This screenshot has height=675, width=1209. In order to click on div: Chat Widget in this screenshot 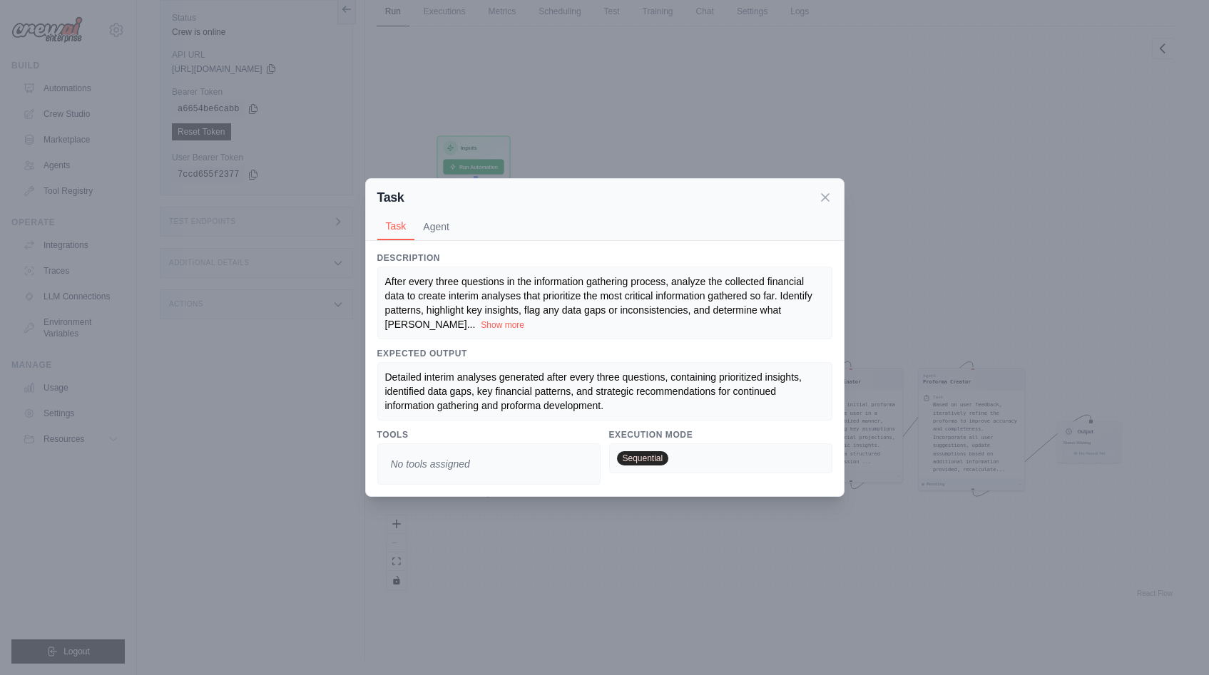, I will do `click(1173, 641)`.